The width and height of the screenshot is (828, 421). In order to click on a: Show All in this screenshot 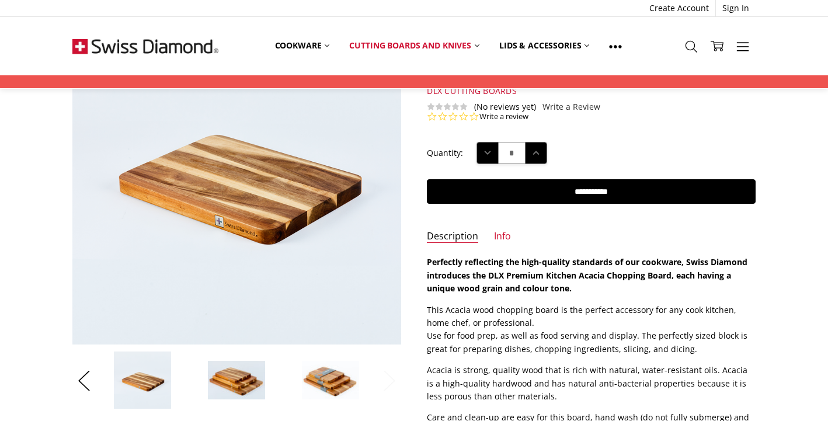, I will do `click(615, 46)`.